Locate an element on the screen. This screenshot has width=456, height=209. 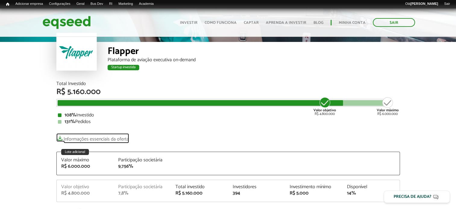
div: Total investido is located at coordinates (200, 187).